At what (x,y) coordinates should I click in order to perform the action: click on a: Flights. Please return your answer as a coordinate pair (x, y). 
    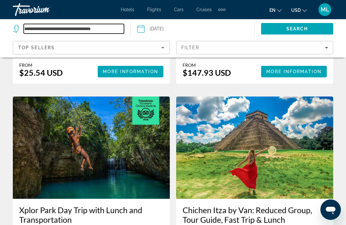
    Looking at the image, I should click on (154, 10).